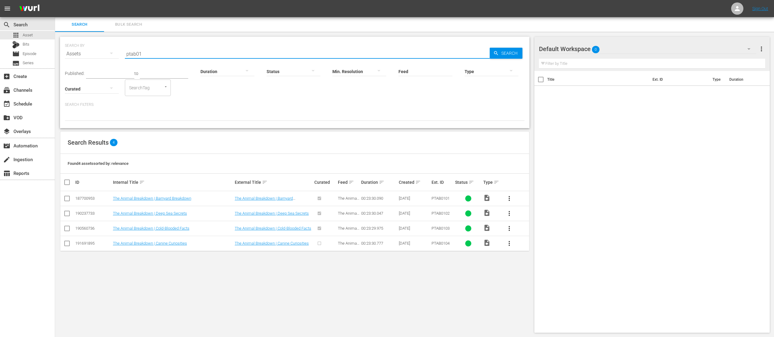 This screenshot has width=774, height=337. Describe the element at coordinates (29, 9) in the screenshot. I see `img: ans4CAIJ8jUAAAAAAAAAAAAAAAAAAAAAAAAgQb4GAAAAAAAAAAAAAAAAAAAAAAAAJMjXAAAAAAAAAAAAAAAAAAAAAAAAgAT5G...` at that location.